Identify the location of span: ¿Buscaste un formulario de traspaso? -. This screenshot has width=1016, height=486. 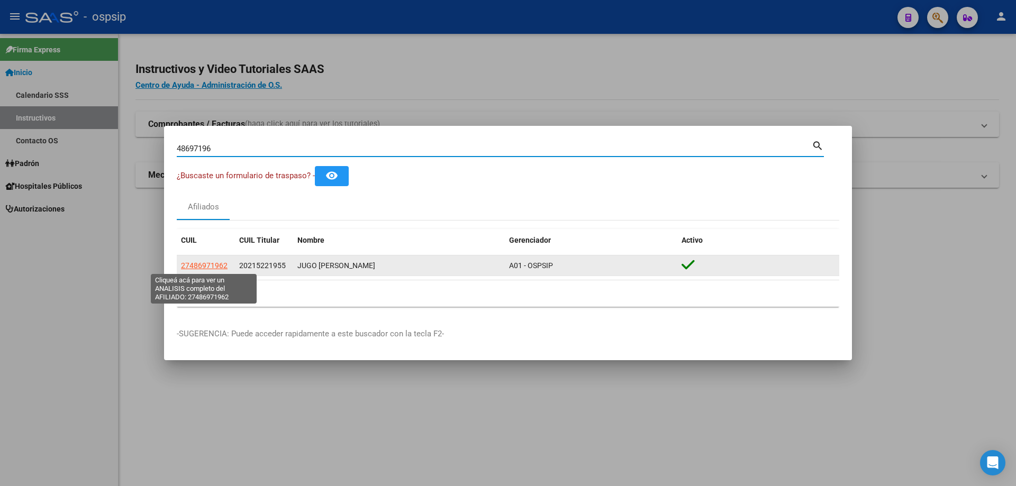
(246, 176).